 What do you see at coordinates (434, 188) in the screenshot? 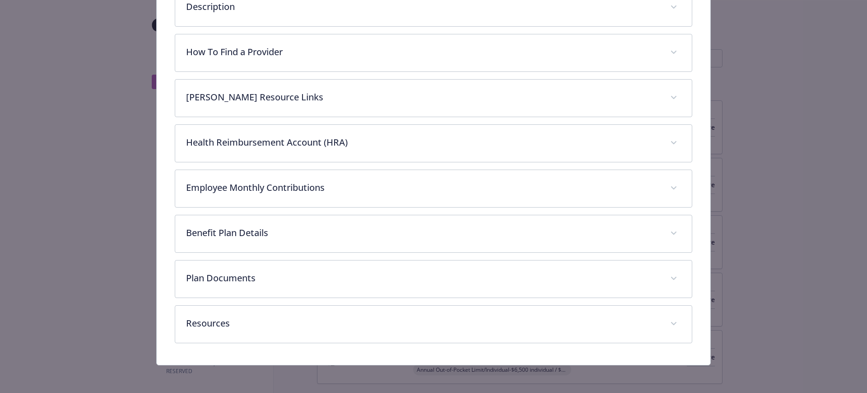
I see `div: Employee Monthly Contributions` at bounding box center [434, 188].